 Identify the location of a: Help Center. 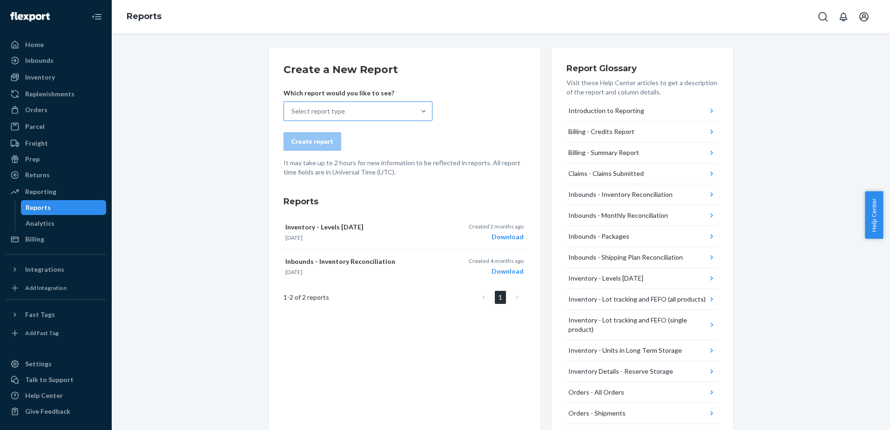
(56, 396).